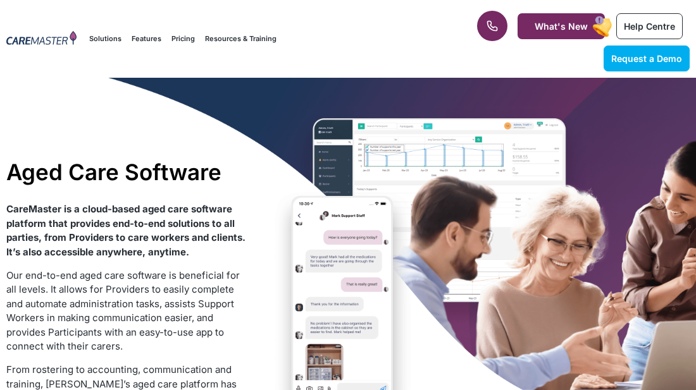 Image resolution: width=696 pixels, height=390 pixels. Describe the element at coordinates (105, 39) in the screenshot. I see `a: Solutions` at that location.